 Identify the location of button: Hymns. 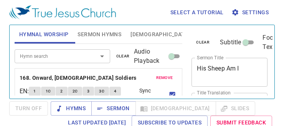
(71, 108).